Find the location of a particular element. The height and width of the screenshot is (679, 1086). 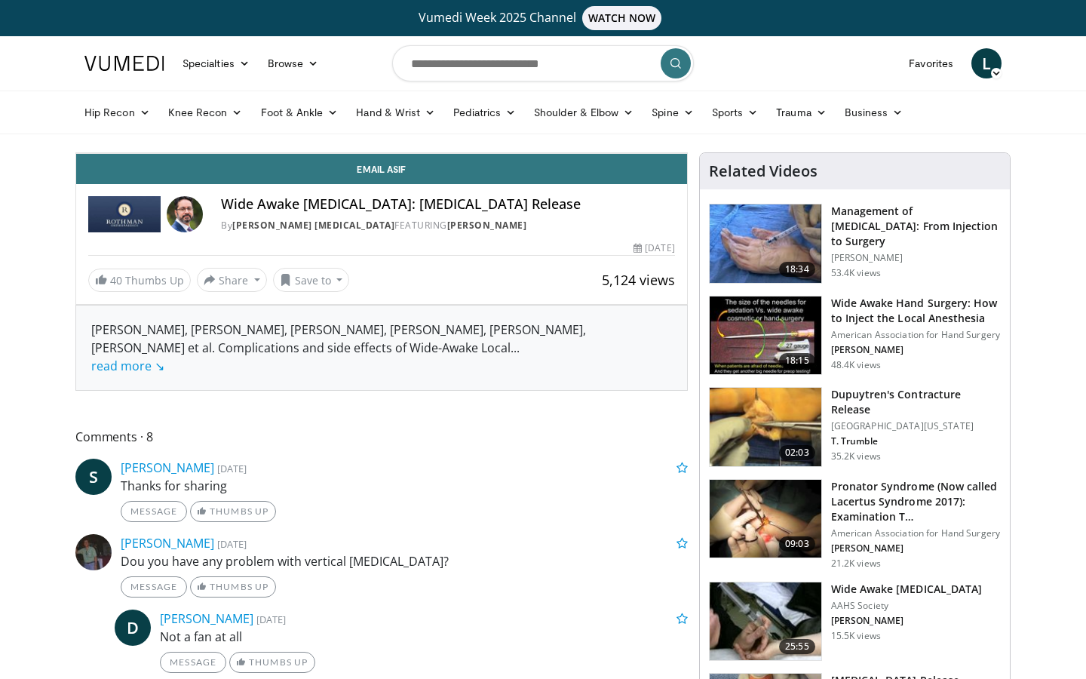

p: 53.4K views is located at coordinates (856, 273).